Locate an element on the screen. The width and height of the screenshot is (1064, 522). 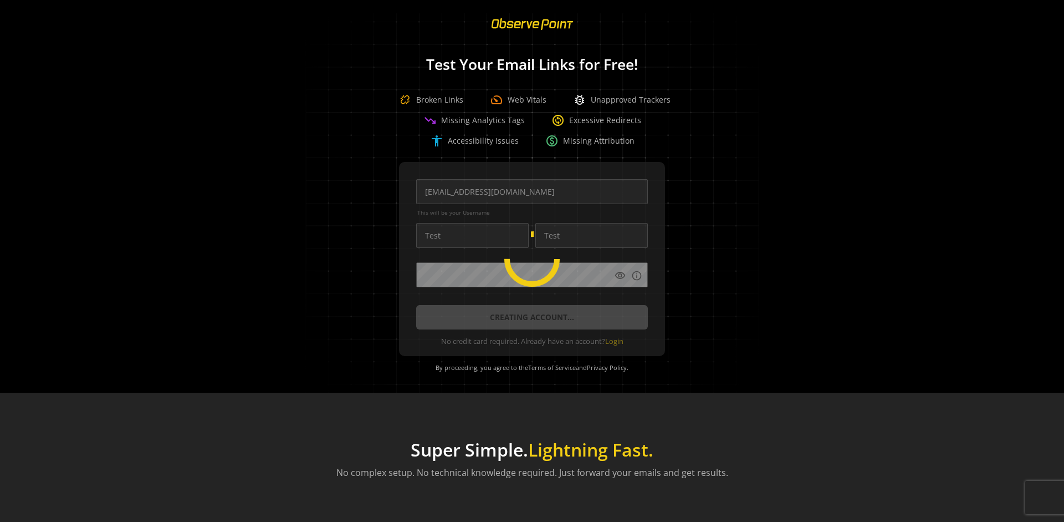
div: Web Vitals is located at coordinates (518, 100).